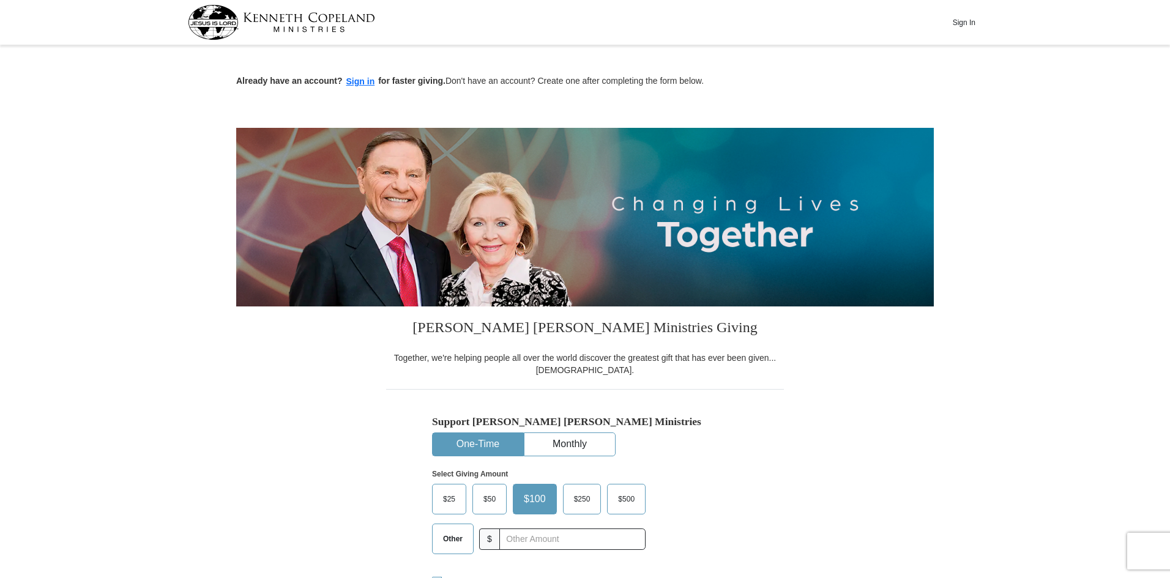 Image resolution: width=1170 pixels, height=578 pixels. Describe the element at coordinates (582, 499) in the screenshot. I see `span: $250` at that location.